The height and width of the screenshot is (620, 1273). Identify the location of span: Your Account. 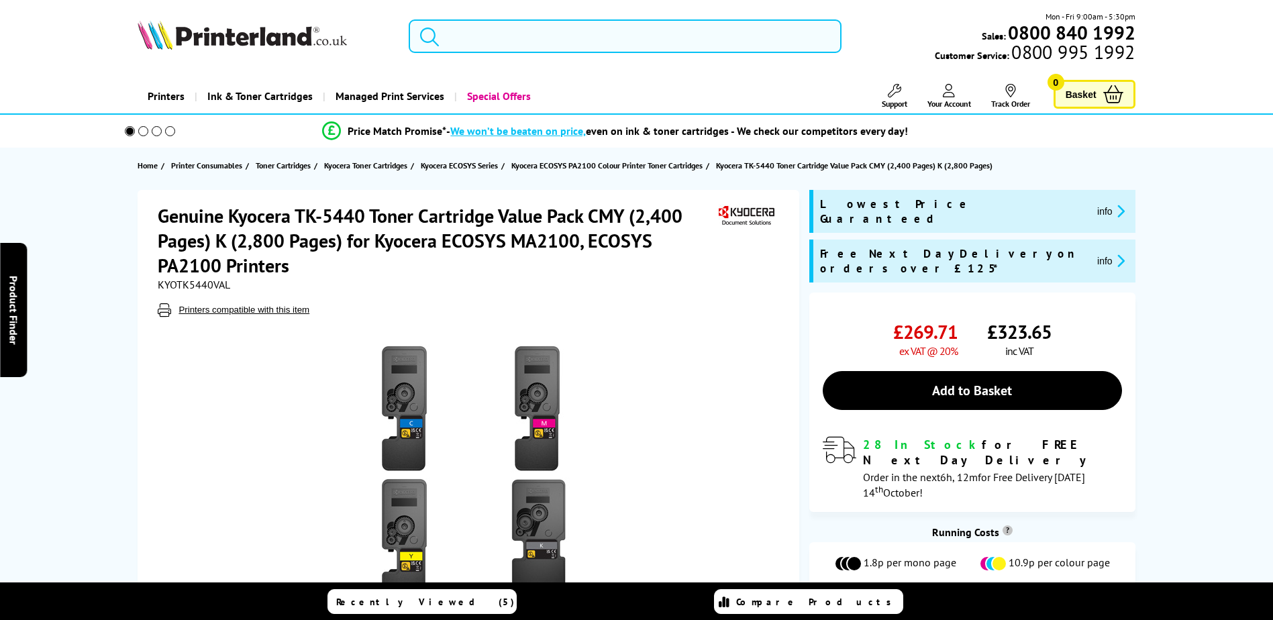
(949, 103).